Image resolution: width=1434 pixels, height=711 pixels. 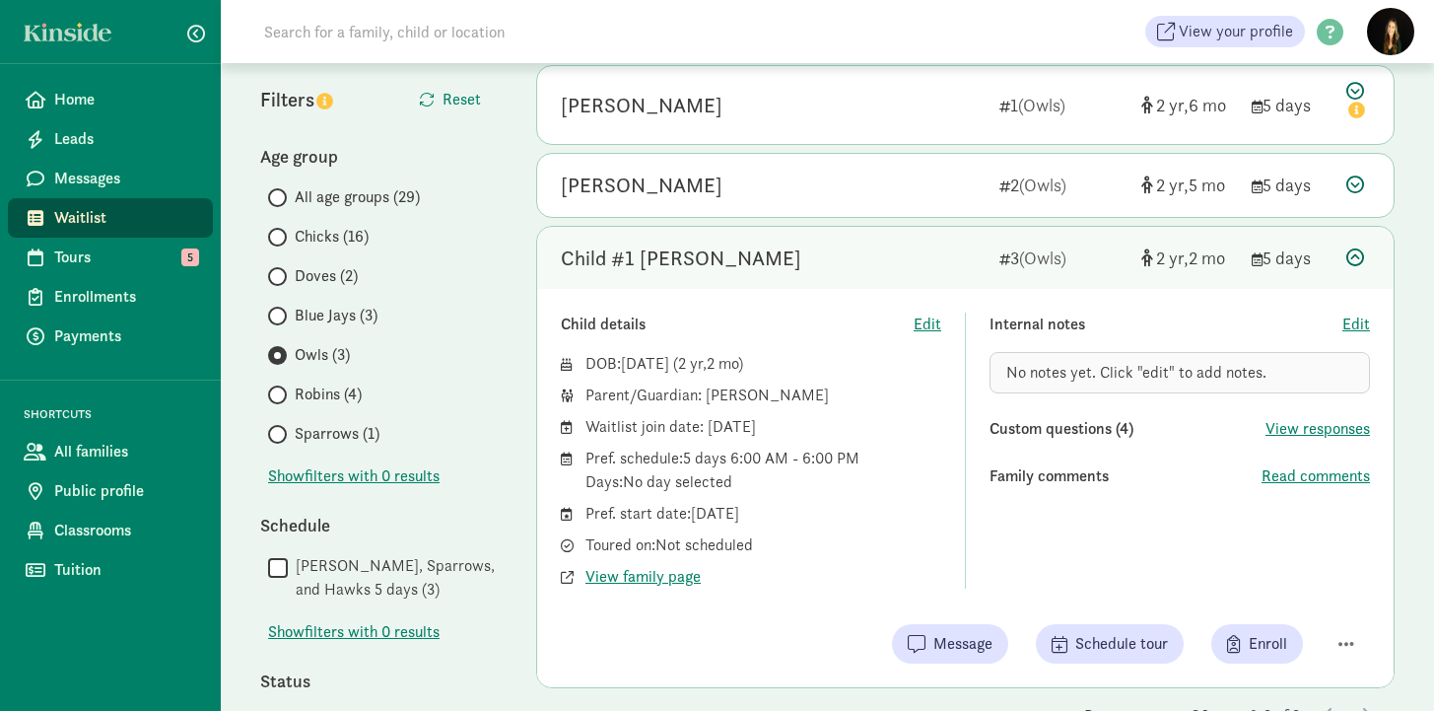 I want to click on button: Enroll, so click(x=1257, y=644).